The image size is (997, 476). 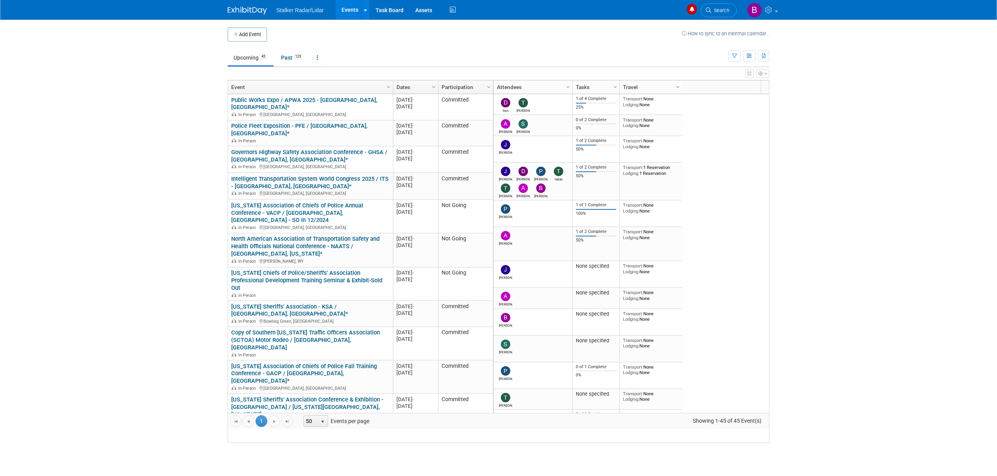 What do you see at coordinates (274, 422) in the screenshot?
I see `a: Go to the next page` at bounding box center [274, 422].